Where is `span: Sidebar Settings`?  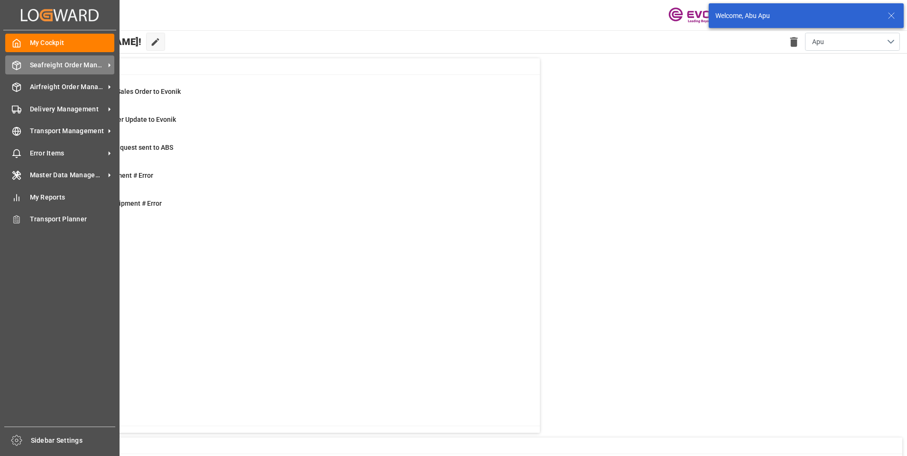 span: Sidebar Settings is located at coordinates (73, 441).